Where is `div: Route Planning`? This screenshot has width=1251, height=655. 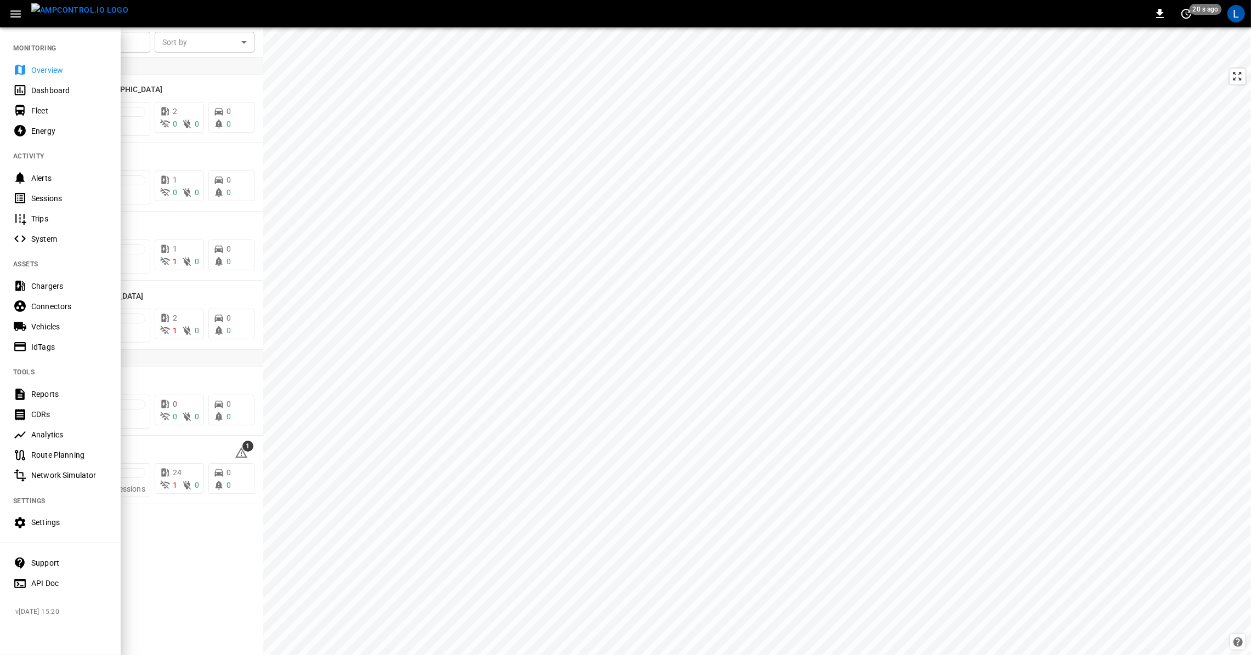 div: Route Planning is located at coordinates (69, 455).